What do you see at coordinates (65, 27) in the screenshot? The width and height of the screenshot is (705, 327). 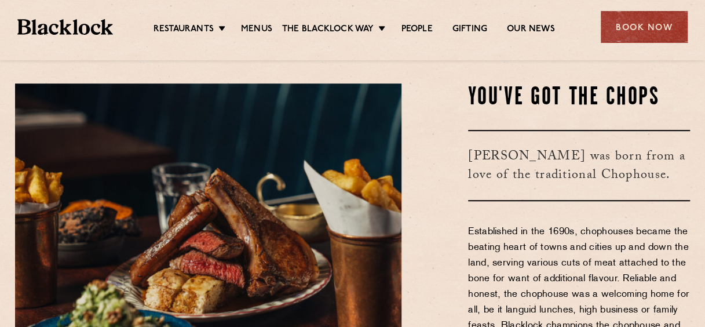 I see `img: BL_Textured_Logo-footer-cropped.svg` at bounding box center [65, 27].